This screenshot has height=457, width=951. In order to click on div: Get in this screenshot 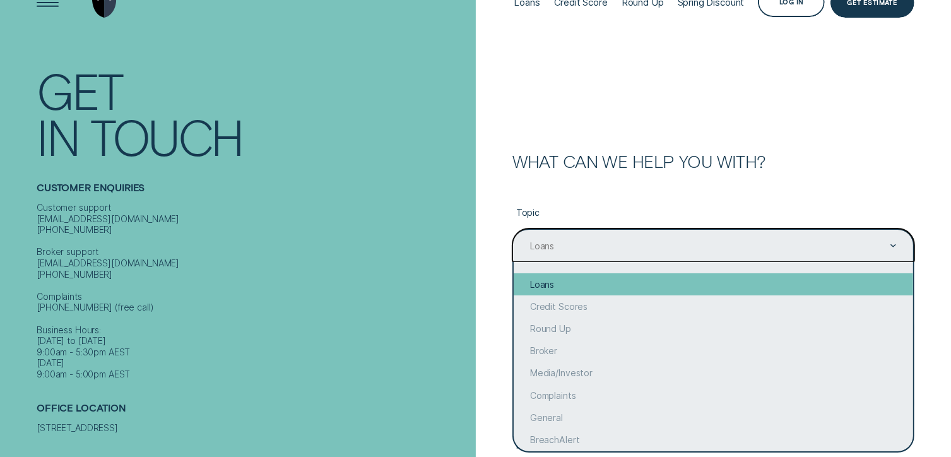, I will do `click(79, 90)`.